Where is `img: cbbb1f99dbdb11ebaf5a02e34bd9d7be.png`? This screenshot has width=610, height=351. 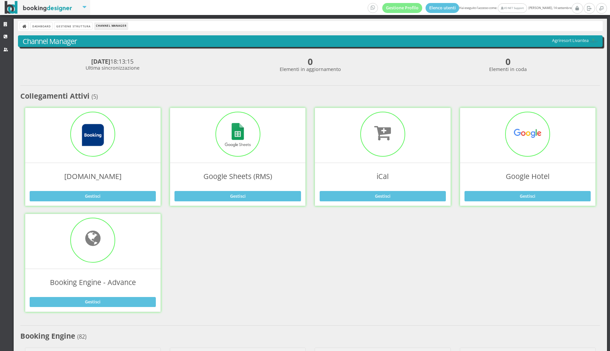
img: cbbb1f99dbdb11ebaf5a02e34bd9d7be.png is located at coordinates (527, 133).